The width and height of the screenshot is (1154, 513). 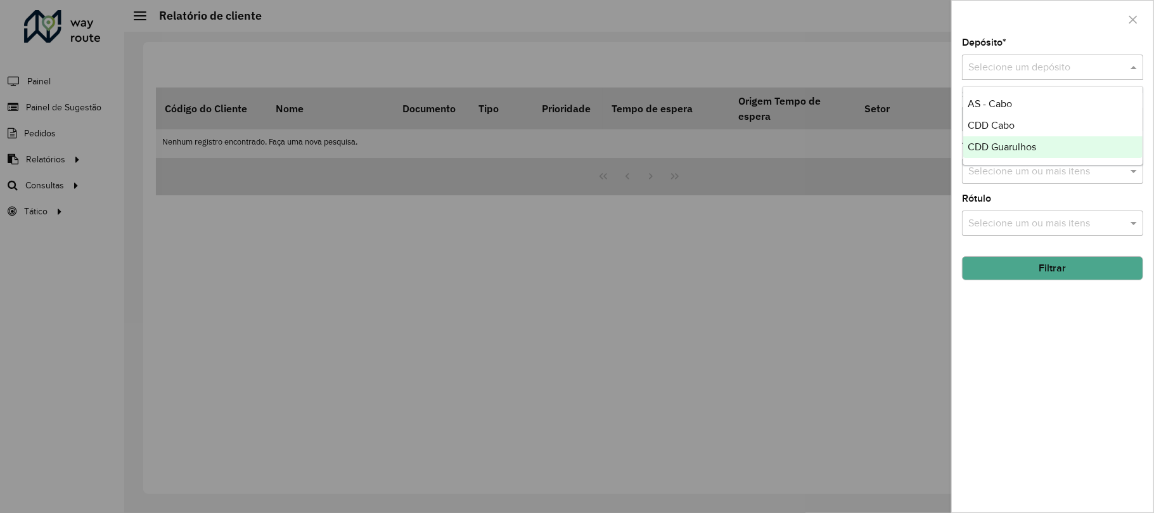 I want to click on label: Depósito, so click(x=984, y=42).